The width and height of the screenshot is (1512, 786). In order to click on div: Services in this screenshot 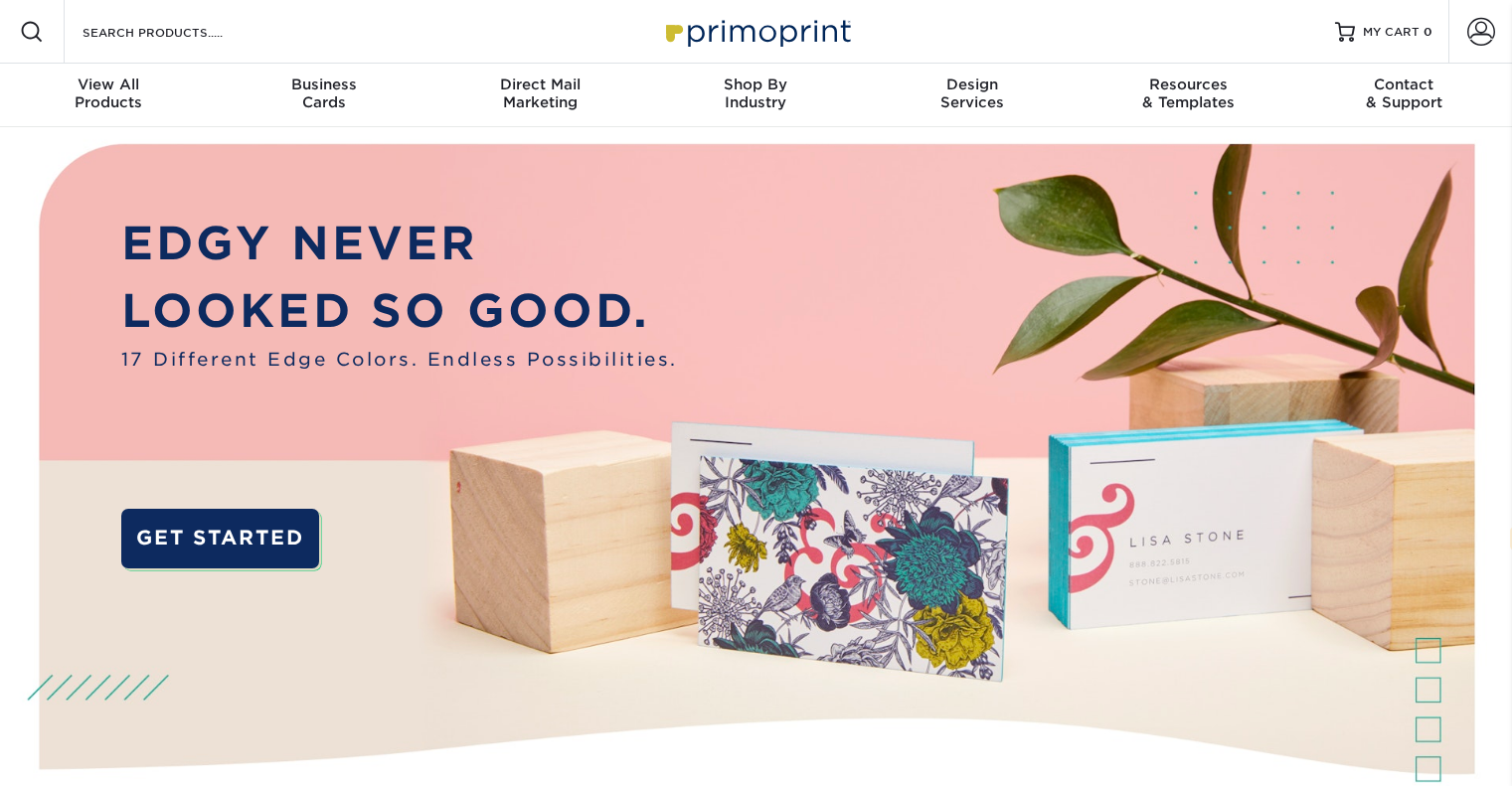, I will do `click(971, 93)`.